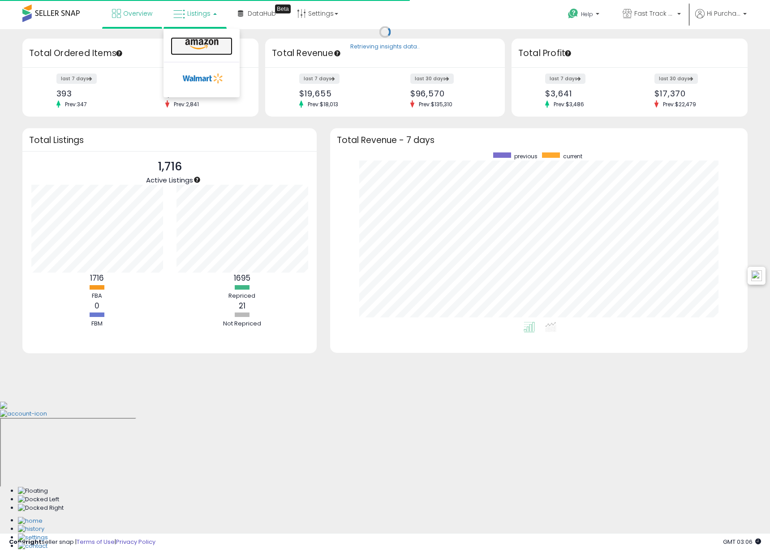  Describe the element at coordinates (757, 276) in the screenshot. I see `img: icon48.png` at that location.